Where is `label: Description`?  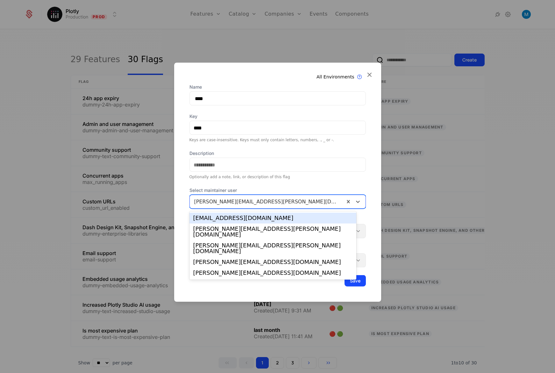
label: Description is located at coordinates (278, 153).